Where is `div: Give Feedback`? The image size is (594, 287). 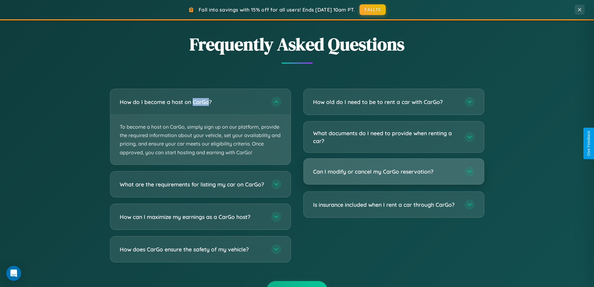
div: Give Feedback is located at coordinates (589, 143).